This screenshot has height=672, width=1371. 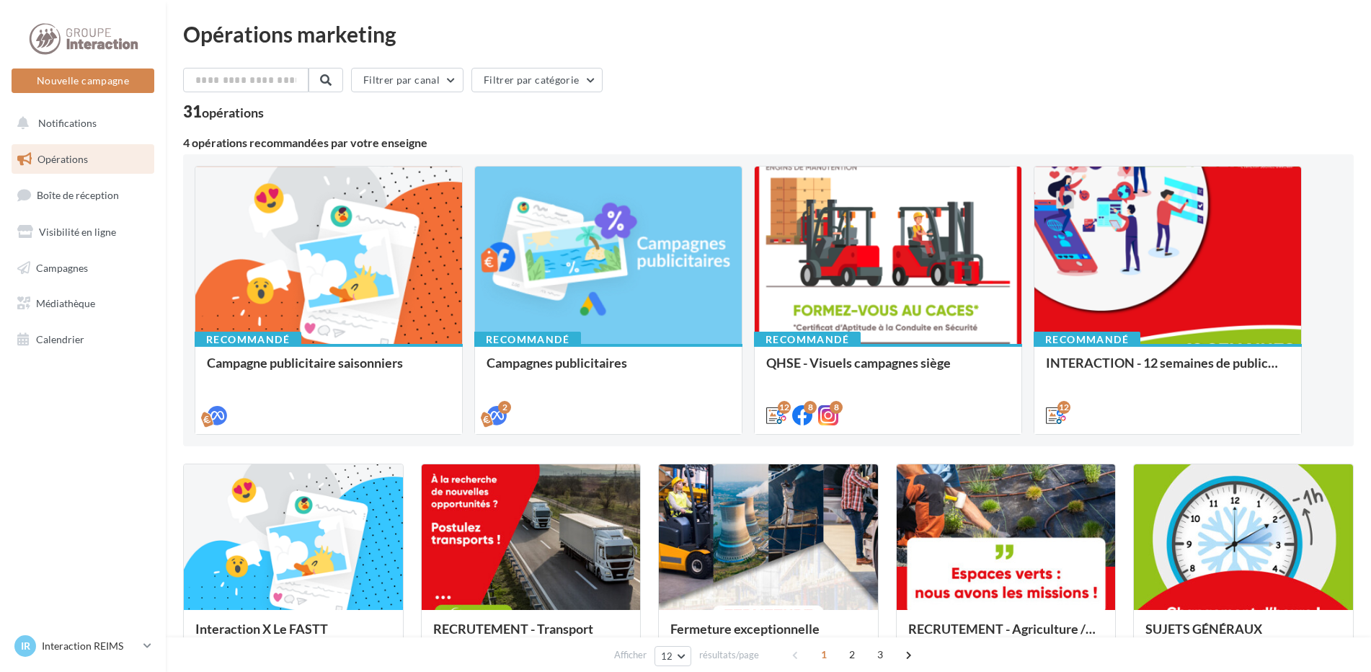 What do you see at coordinates (83, 195) in the screenshot?
I see `a: Boîte de réception` at bounding box center [83, 195].